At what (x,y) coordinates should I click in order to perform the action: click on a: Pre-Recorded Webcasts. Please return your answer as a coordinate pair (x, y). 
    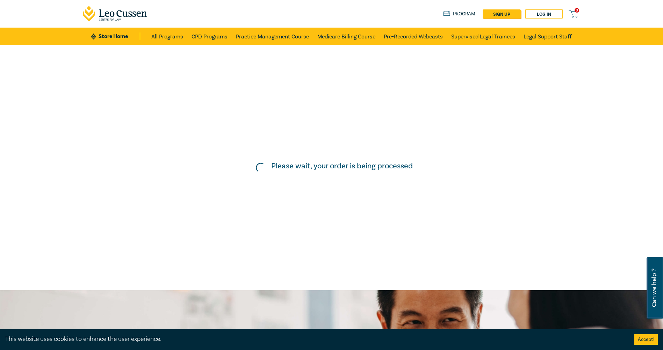
    Looking at the image, I should click on (413, 36).